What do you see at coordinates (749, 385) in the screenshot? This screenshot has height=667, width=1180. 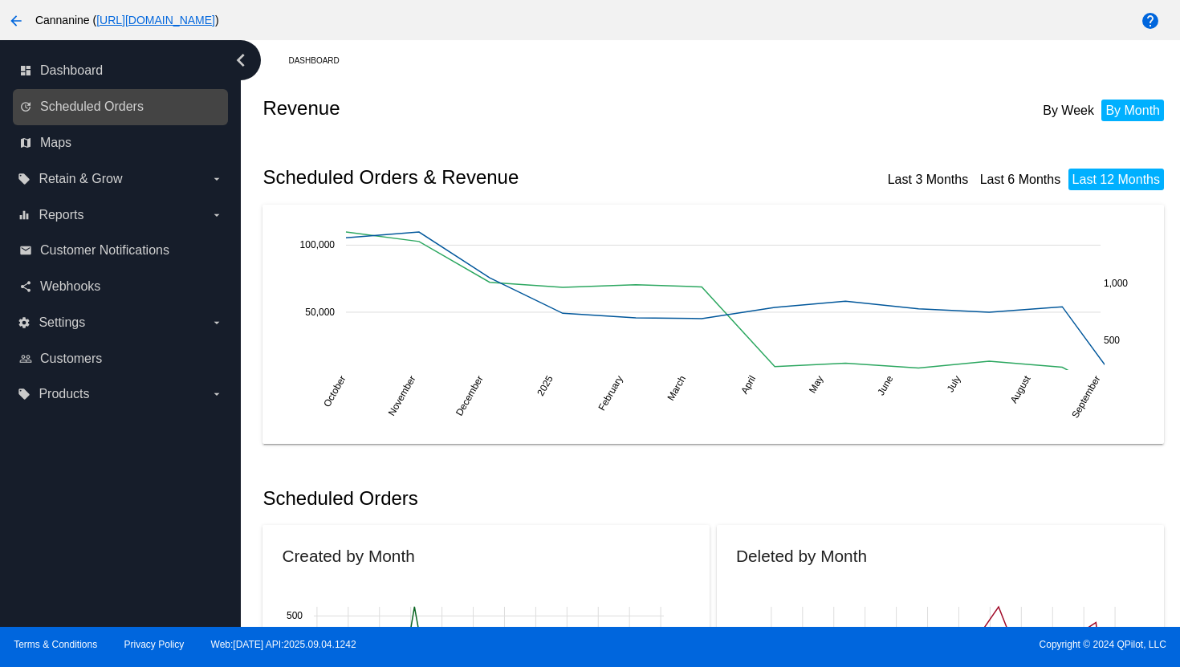 I see `text: April` at bounding box center [749, 385].